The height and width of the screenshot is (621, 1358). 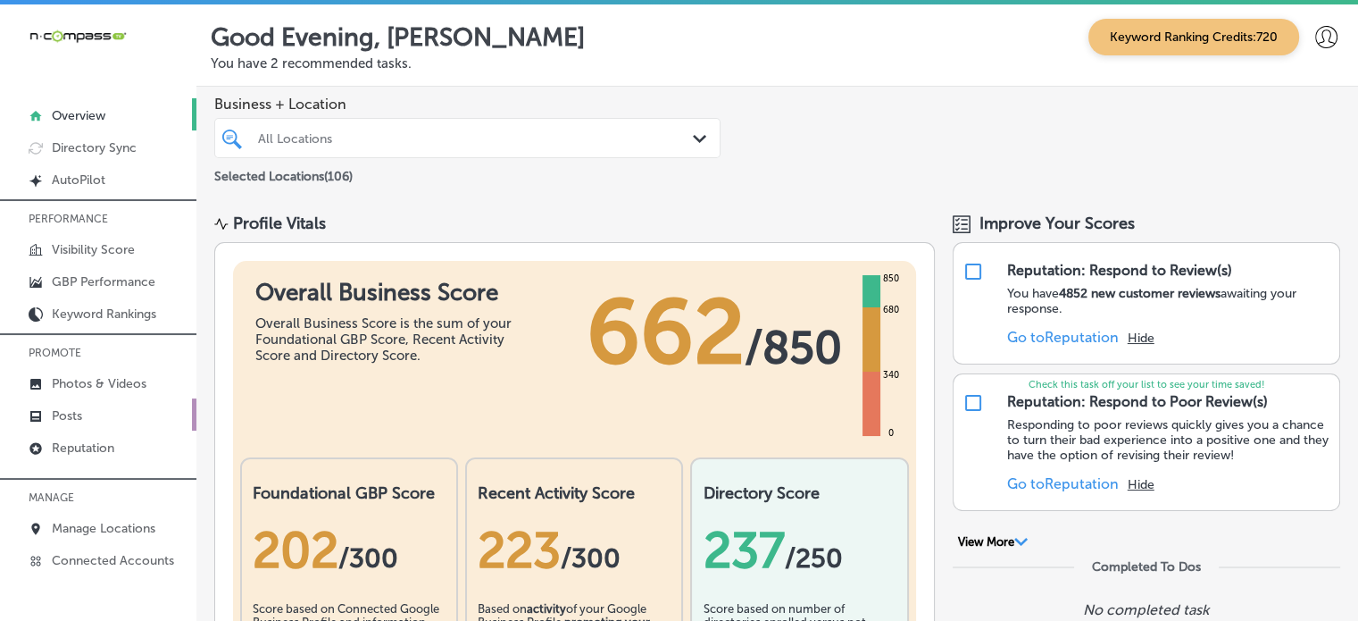 I want to click on img: 660ab0bf-5cc7-4cb8-ba1c-48b5ae0f18e60NCTV_CLogo_TV_Black_-500x88.png, so click(x=78, y=36).